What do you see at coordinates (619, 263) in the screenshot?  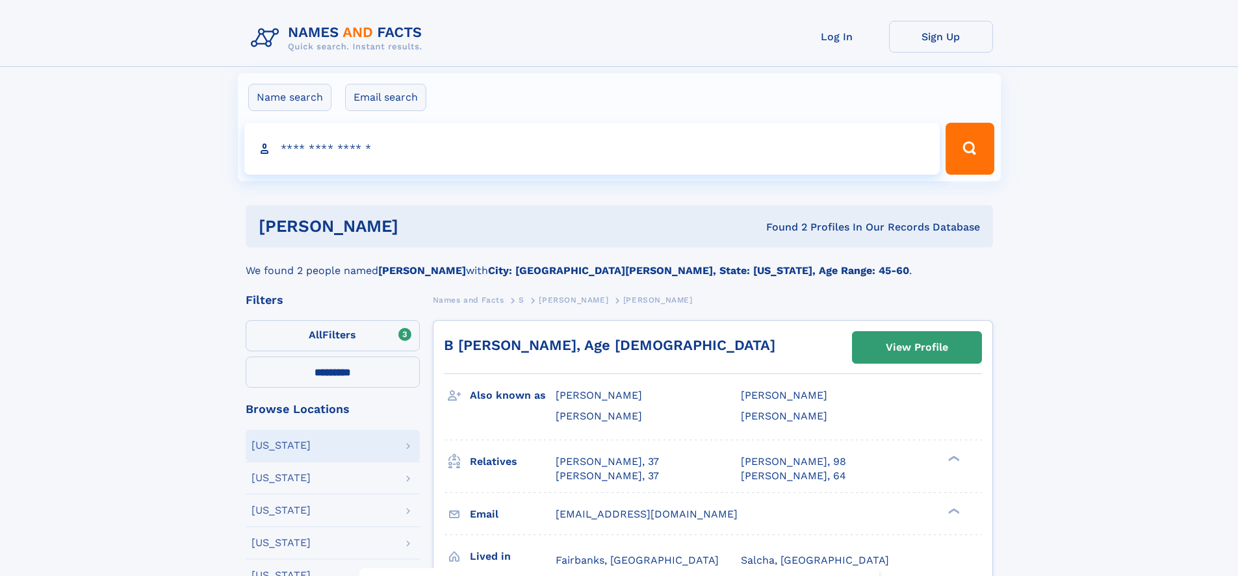 I see `div: We found 2 people named with .` at bounding box center [619, 263].